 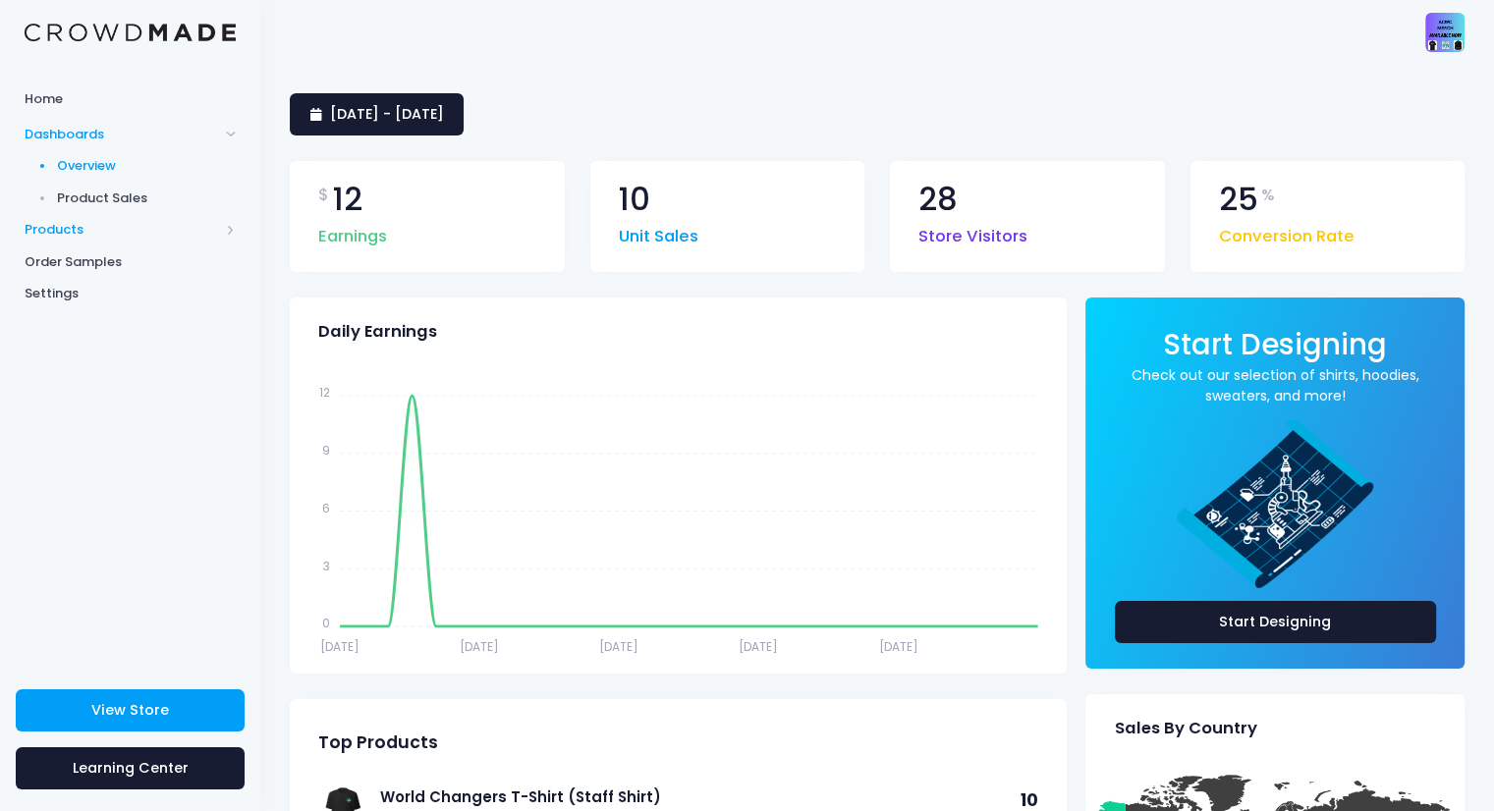 I want to click on span: Home, so click(x=130, y=99).